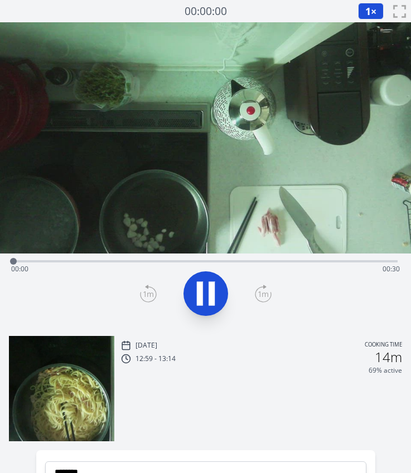  What do you see at coordinates (371, 11) in the screenshot?
I see `button: 1×` at bounding box center [371, 11].